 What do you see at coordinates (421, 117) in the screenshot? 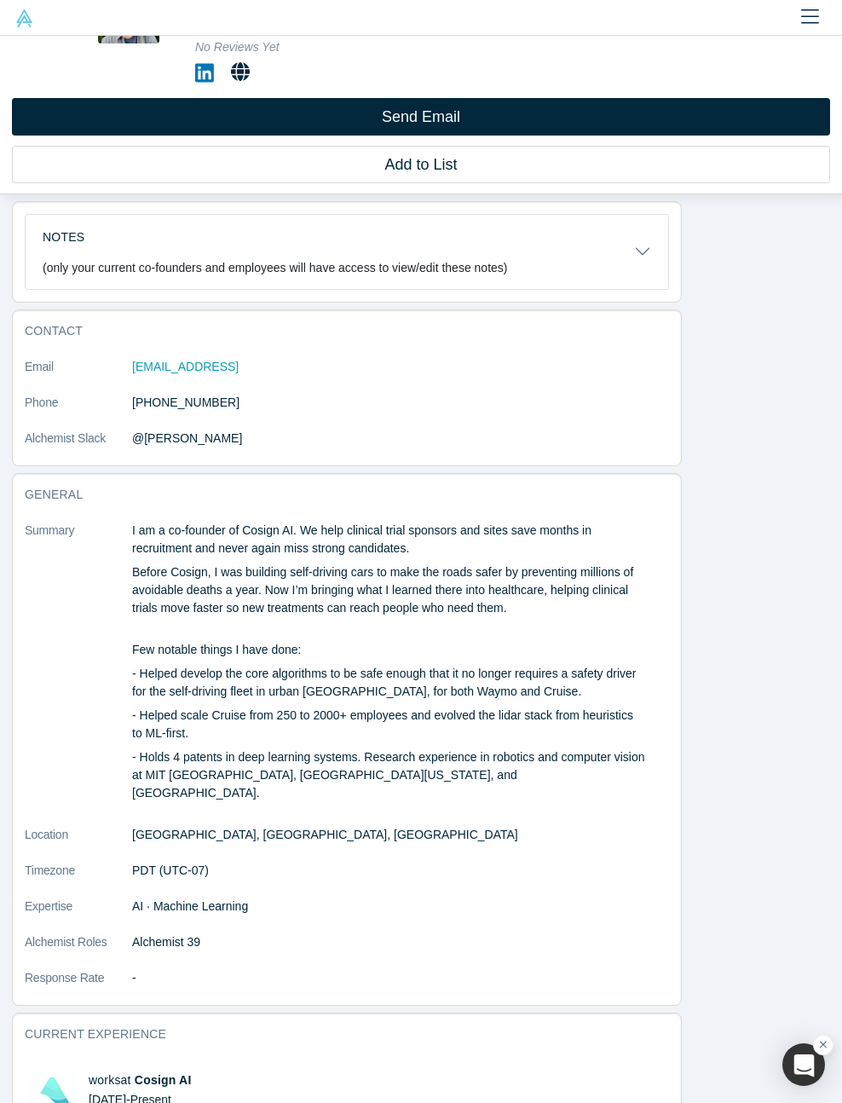
I see `a: Send Email` at bounding box center [421, 117].